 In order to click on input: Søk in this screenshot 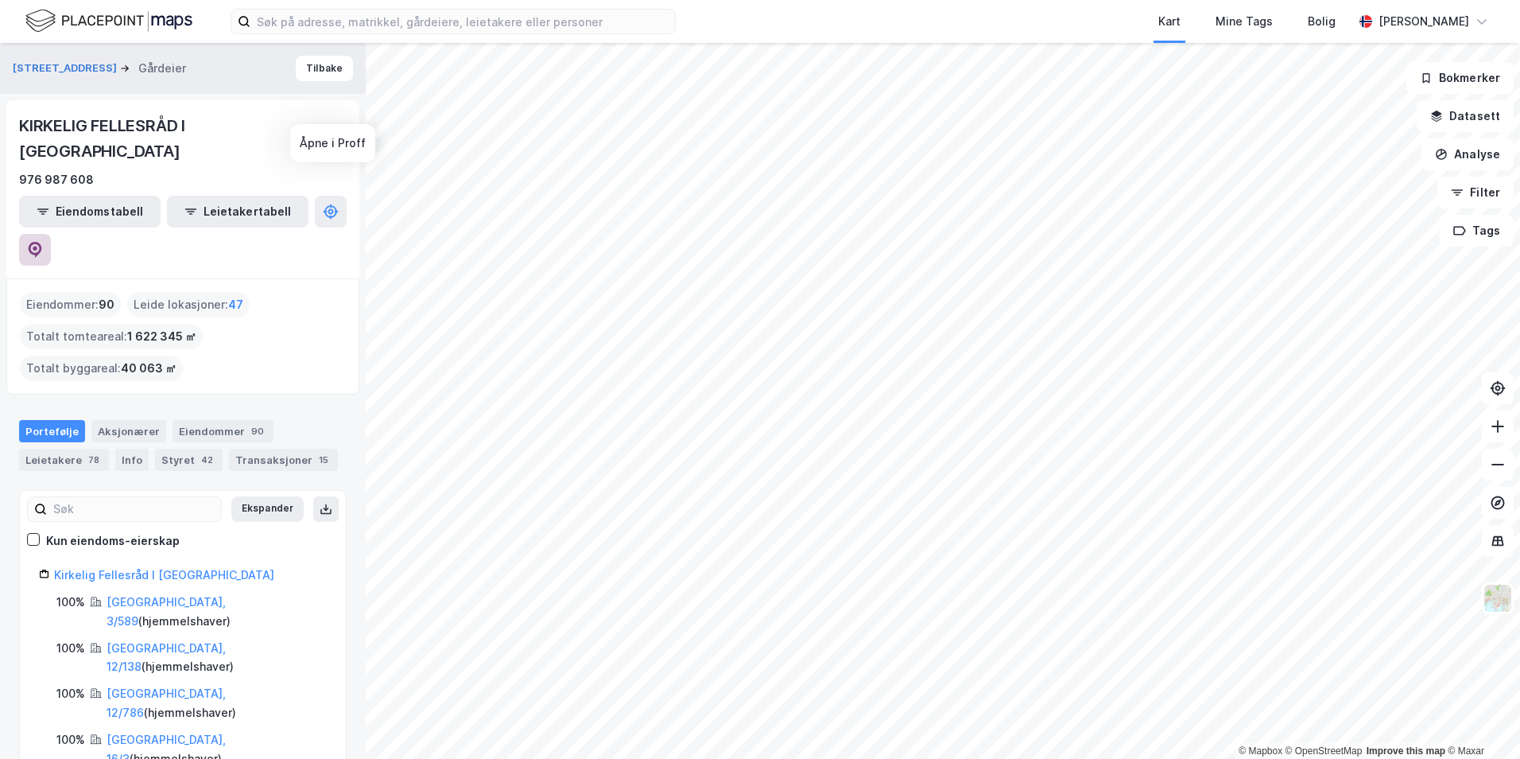, I will do `click(134, 509)`.